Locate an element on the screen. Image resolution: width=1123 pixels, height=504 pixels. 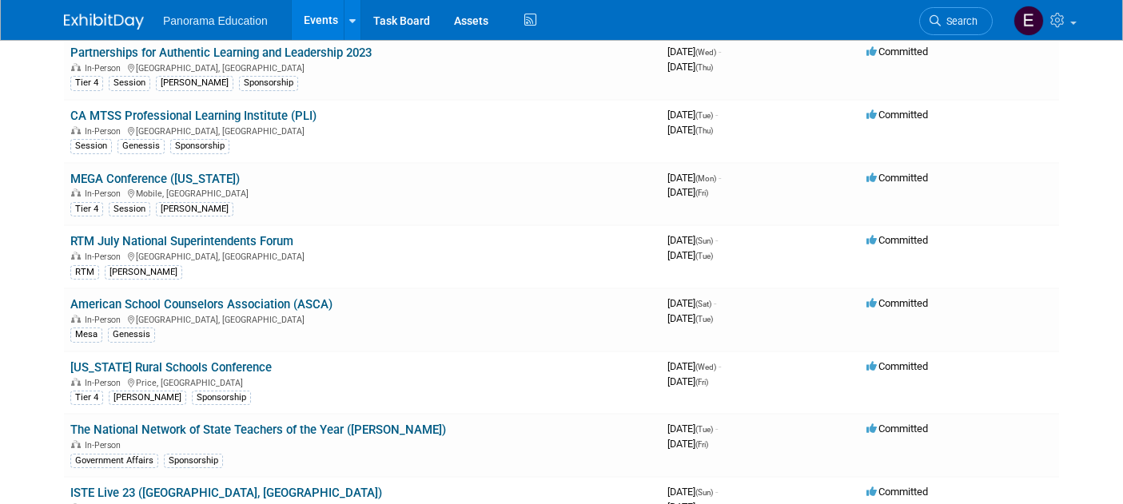
span: (Mon) is located at coordinates (706, 178).